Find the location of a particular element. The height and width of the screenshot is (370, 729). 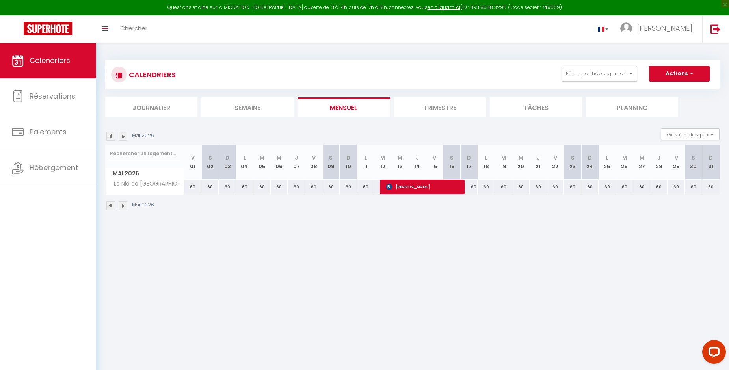

th: 12 is located at coordinates (383, 162).